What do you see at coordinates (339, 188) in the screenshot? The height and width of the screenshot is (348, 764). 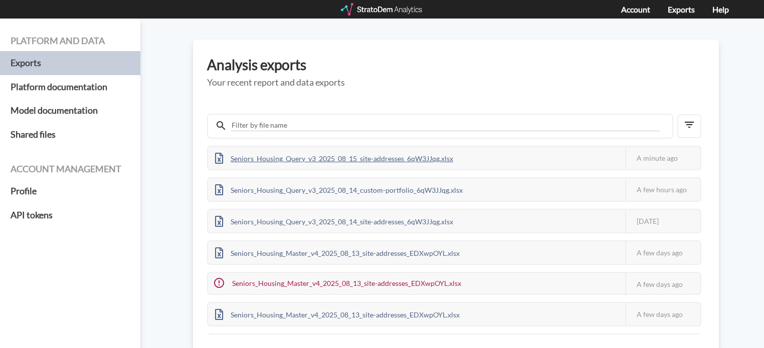 I see `a: Seniors_Housing_Query_v3_2025_08_14_custom-portfolio_6qW3JJqg.xlsx` at bounding box center [339, 188].